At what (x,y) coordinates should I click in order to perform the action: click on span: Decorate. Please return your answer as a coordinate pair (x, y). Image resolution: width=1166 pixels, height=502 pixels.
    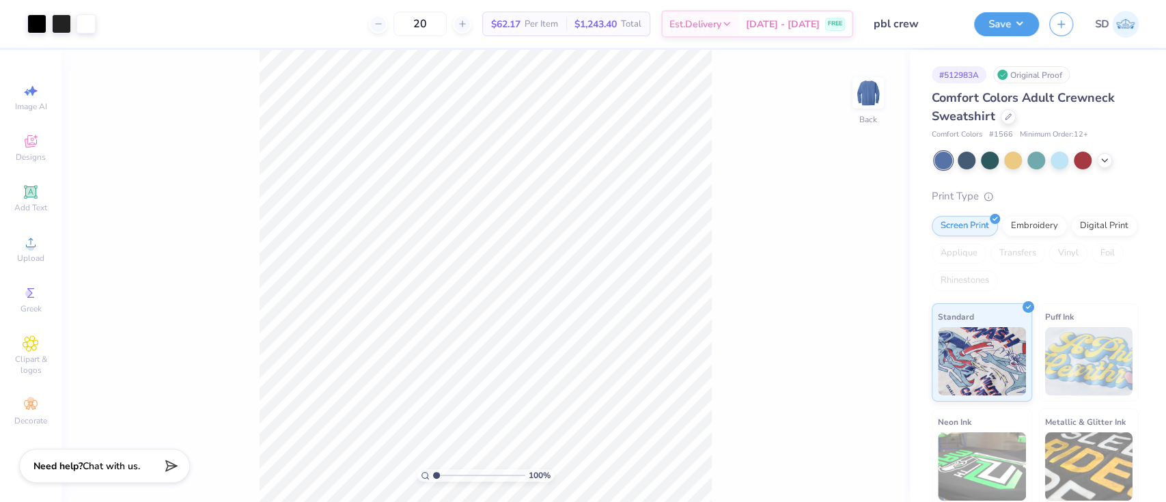
    Looking at the image, I should click on (31, 421).